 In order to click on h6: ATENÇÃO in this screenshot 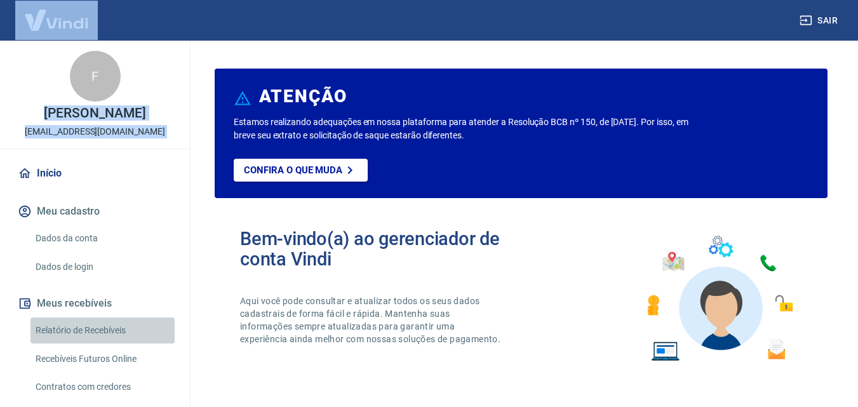, I will do `click(303, 97)`.